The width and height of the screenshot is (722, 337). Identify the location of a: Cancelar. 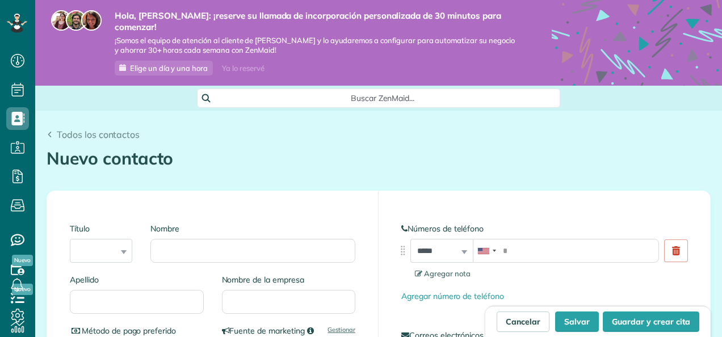
(523, 322).